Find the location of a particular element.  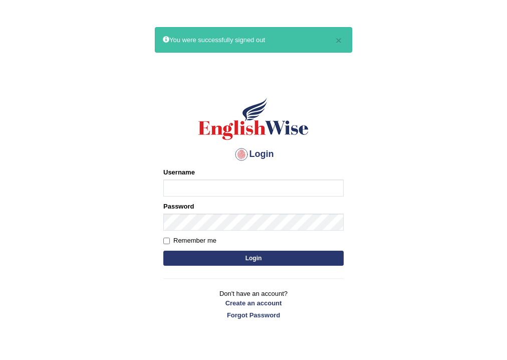

button: Login is located at coordinates (253, 258).